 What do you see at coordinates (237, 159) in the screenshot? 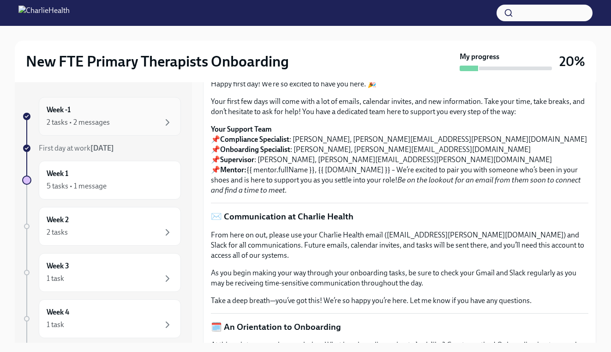
I see `strong: Supervisor` at bounding box center [237, 159].